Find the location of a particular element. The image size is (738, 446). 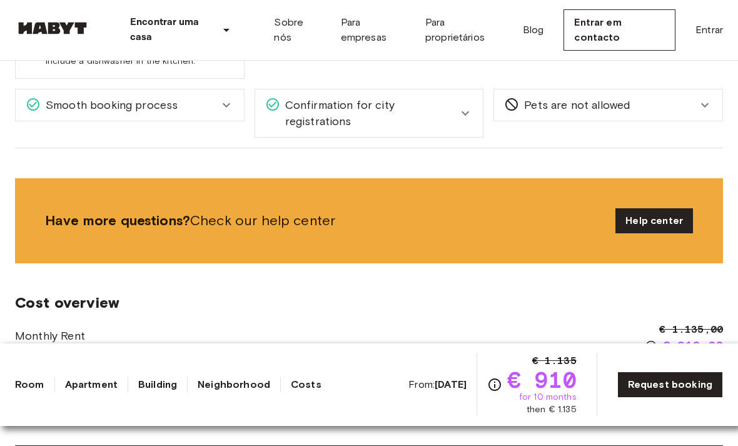

a: Room is located at coordinates (29, 385).